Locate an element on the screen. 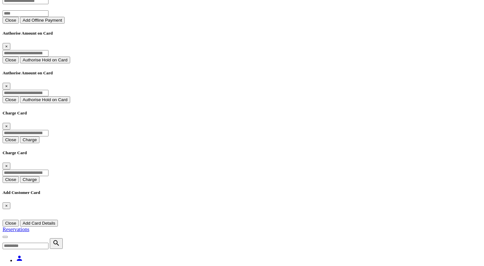  i: search is located at coordinates (56, 243).